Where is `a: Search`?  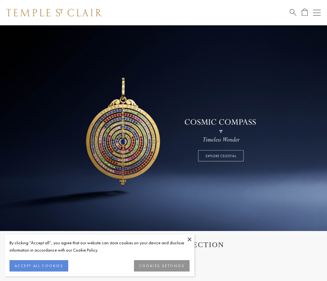
a: Search is located at coordinates (293, 12).